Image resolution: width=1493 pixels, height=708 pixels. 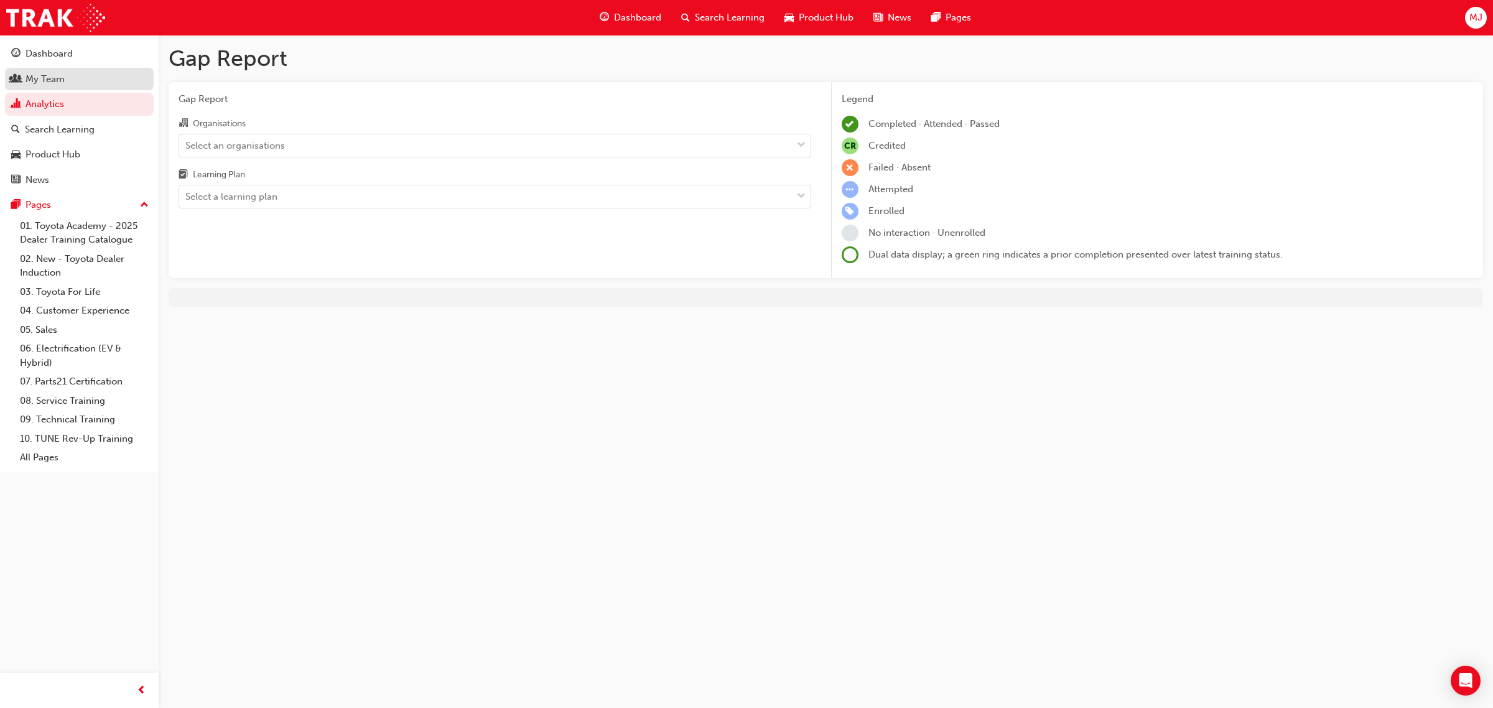 I want to click on div: Learning Plan, so click(x=219, y=175).